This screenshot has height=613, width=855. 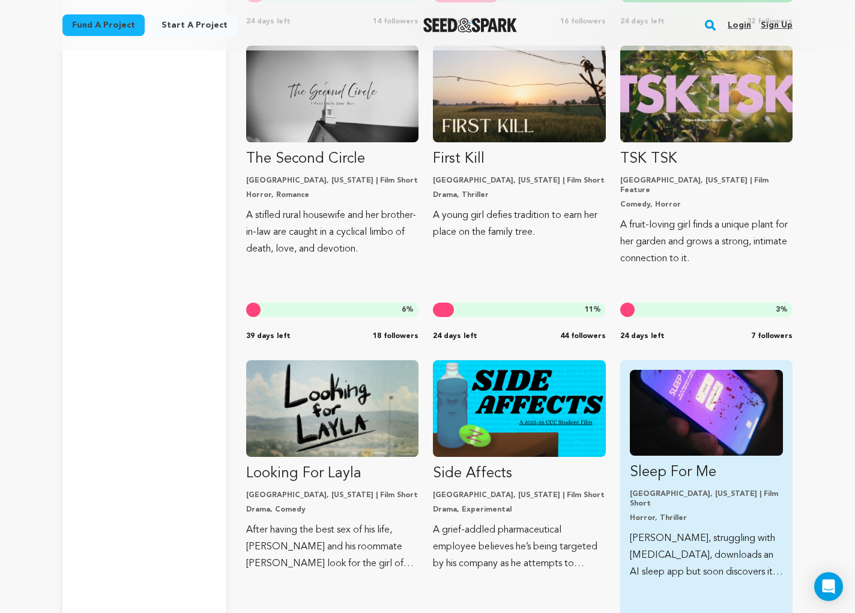 I want to click on p: A fruit-loving girl finds a unique plant for her garden and grows a strong, intimate connection t..., so click(x=706, y=242).